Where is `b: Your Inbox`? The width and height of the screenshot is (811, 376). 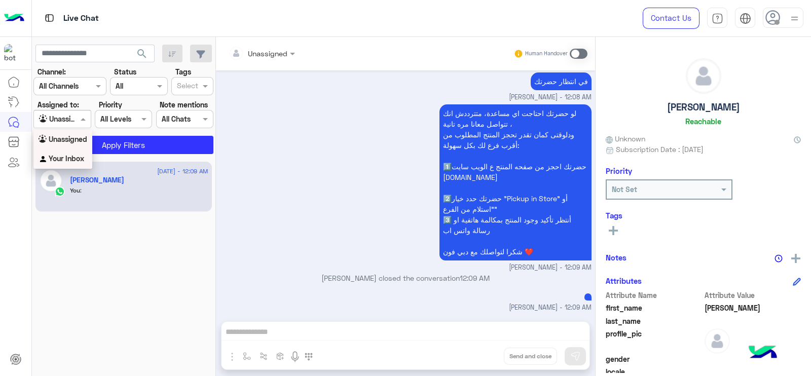 b: Your Inbox is located at coordinates (66, 158).